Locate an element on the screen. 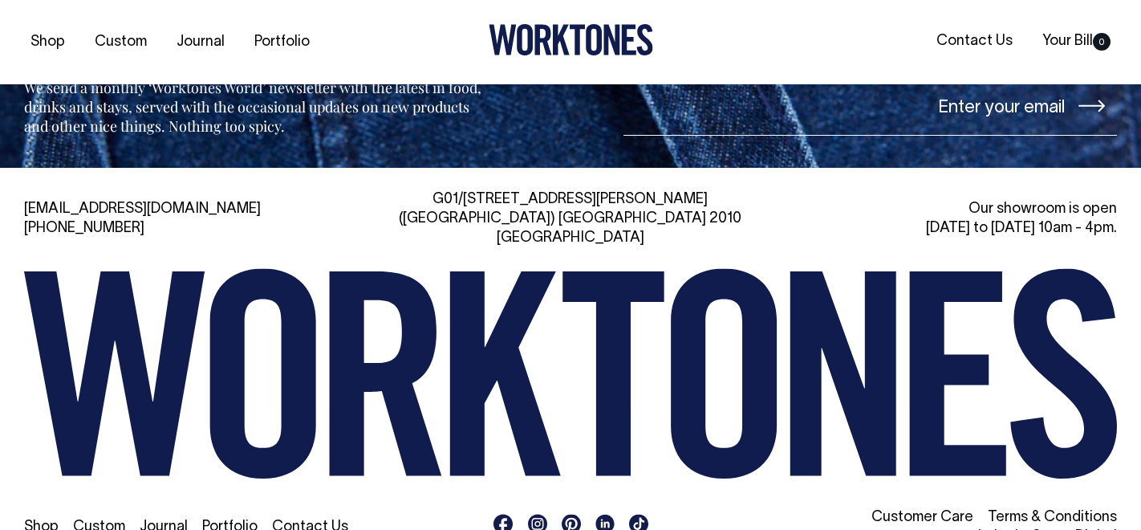 Image resolution: width=1141 pixels, height=530 pixels. a: Customer Care is located at coordinates (922, 517).